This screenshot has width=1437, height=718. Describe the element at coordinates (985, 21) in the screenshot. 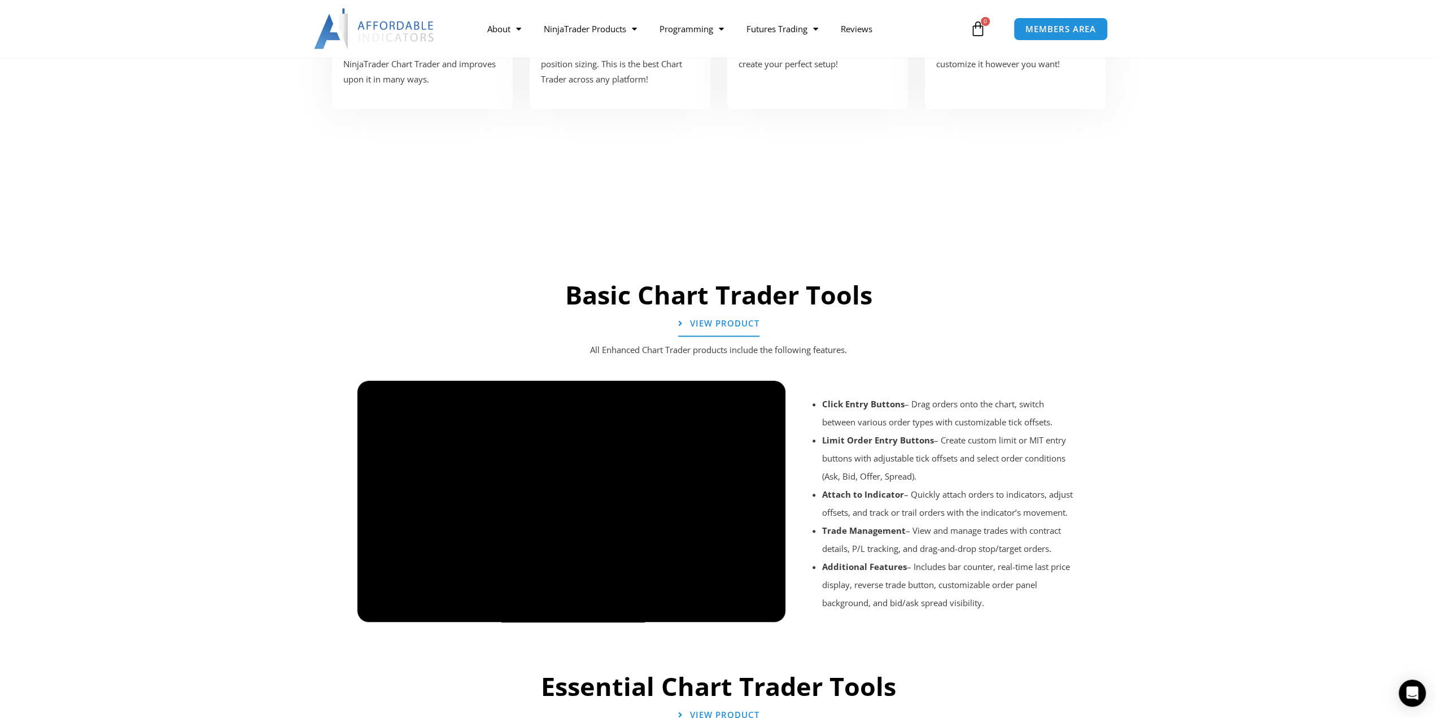

I see `span: 0` at that location.